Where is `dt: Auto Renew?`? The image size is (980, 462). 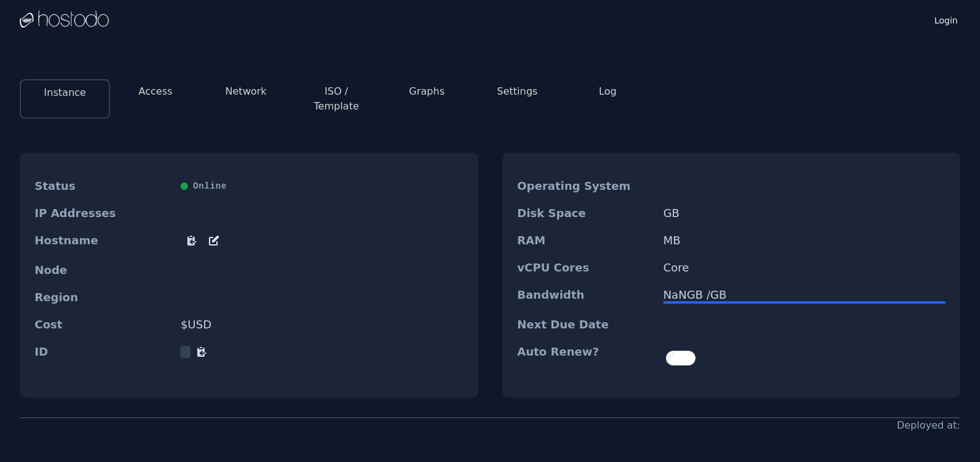
dt: Auto Renew? is located at coordinates (586, 358).